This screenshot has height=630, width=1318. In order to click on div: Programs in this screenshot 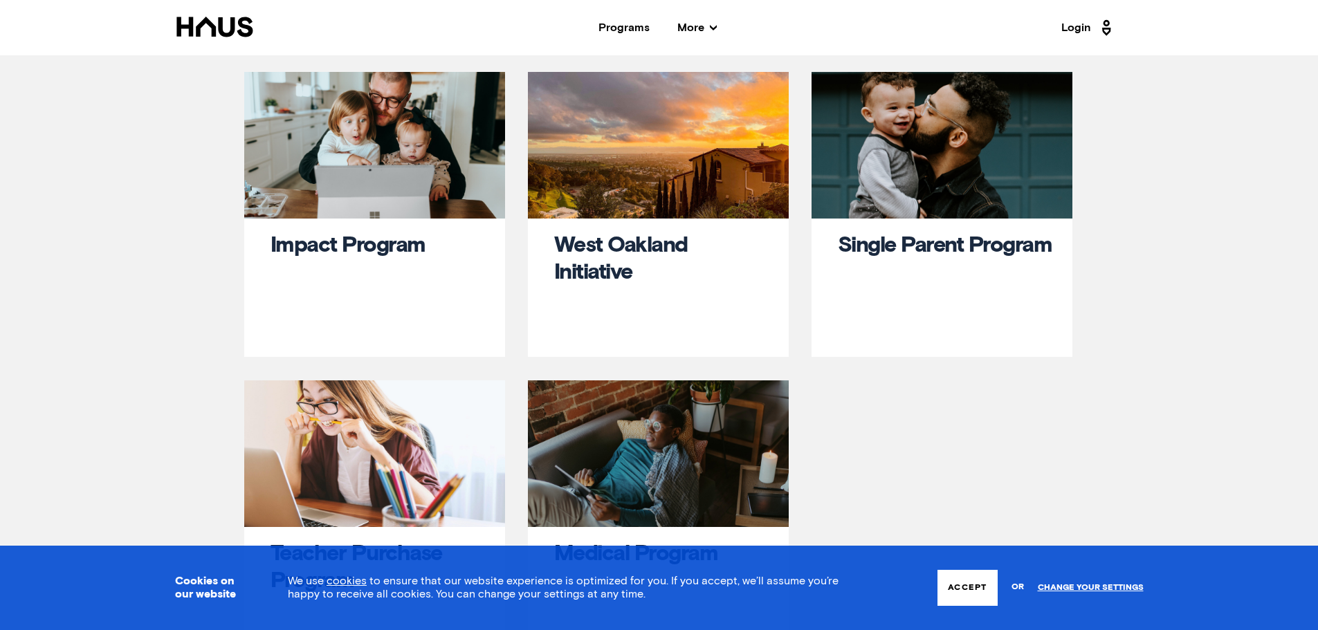, I will do `click(624, 28)`.